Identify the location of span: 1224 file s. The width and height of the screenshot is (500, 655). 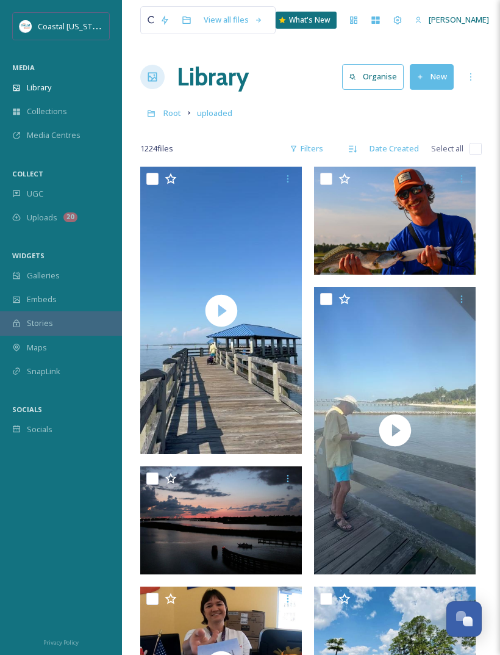
(157, 148).